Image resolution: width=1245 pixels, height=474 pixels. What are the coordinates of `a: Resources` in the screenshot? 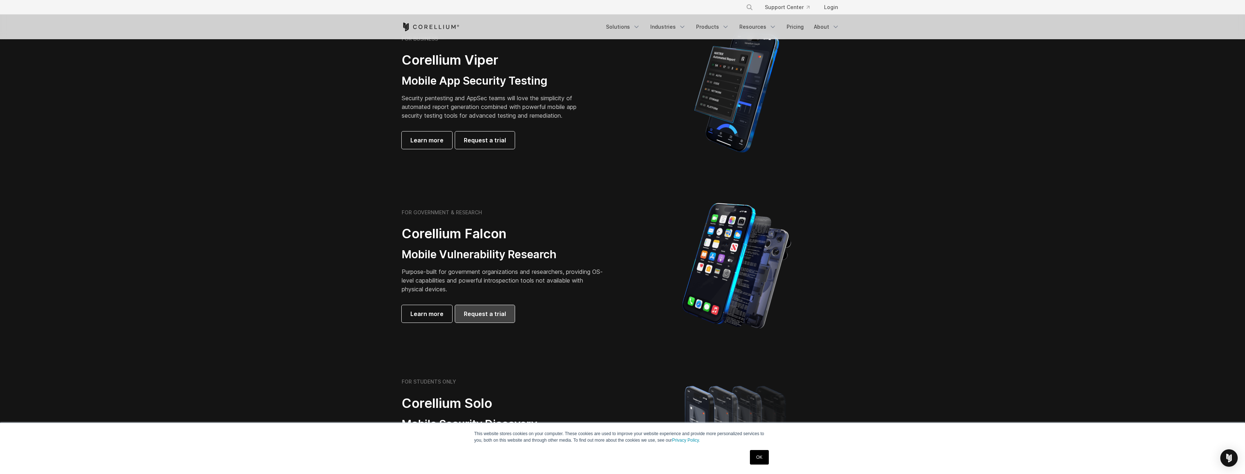 It's located at (758, 27).